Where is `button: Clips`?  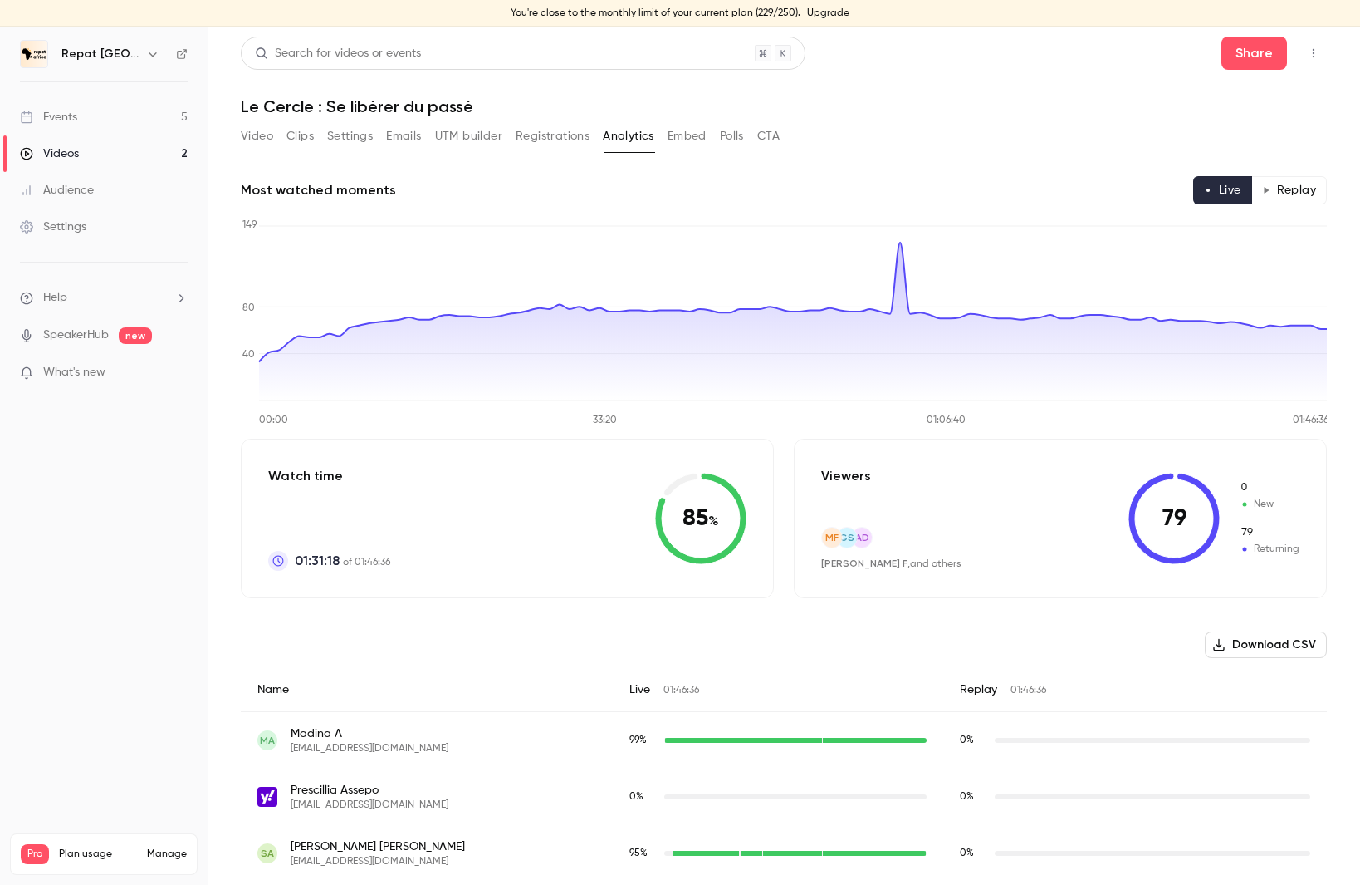
button: Clips is located at coordinates (300, 136).